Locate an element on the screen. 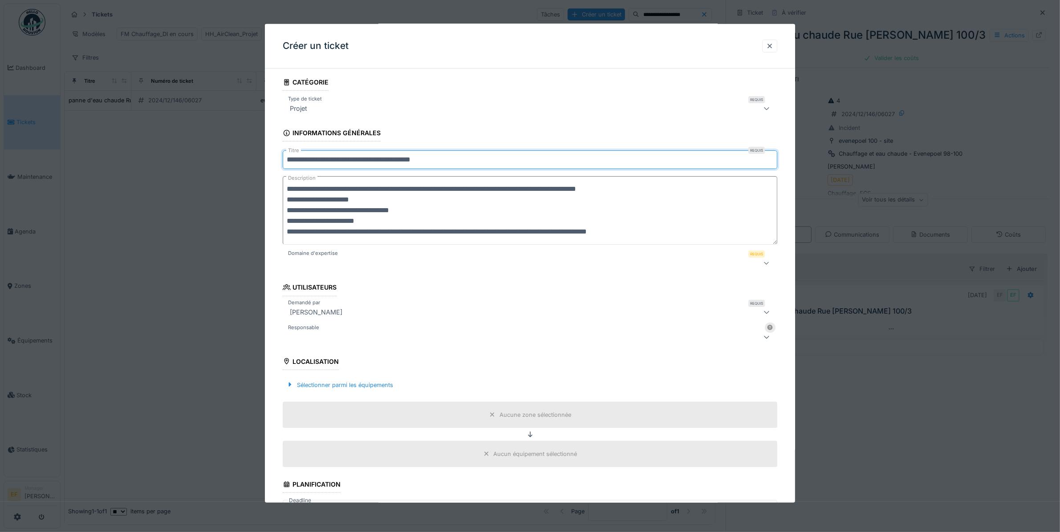 The image size is (1060, 532). div: Aucun équipement sélectionné is located at coordinates (536, 454).